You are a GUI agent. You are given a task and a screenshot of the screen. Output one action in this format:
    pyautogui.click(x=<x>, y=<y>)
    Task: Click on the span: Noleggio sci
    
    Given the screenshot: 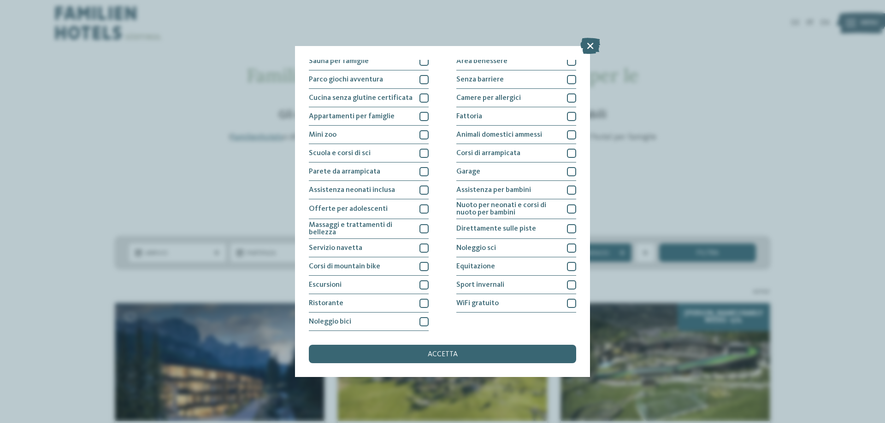 What is the action you would take?
    pyautogui.click(x=476, y=248)
    